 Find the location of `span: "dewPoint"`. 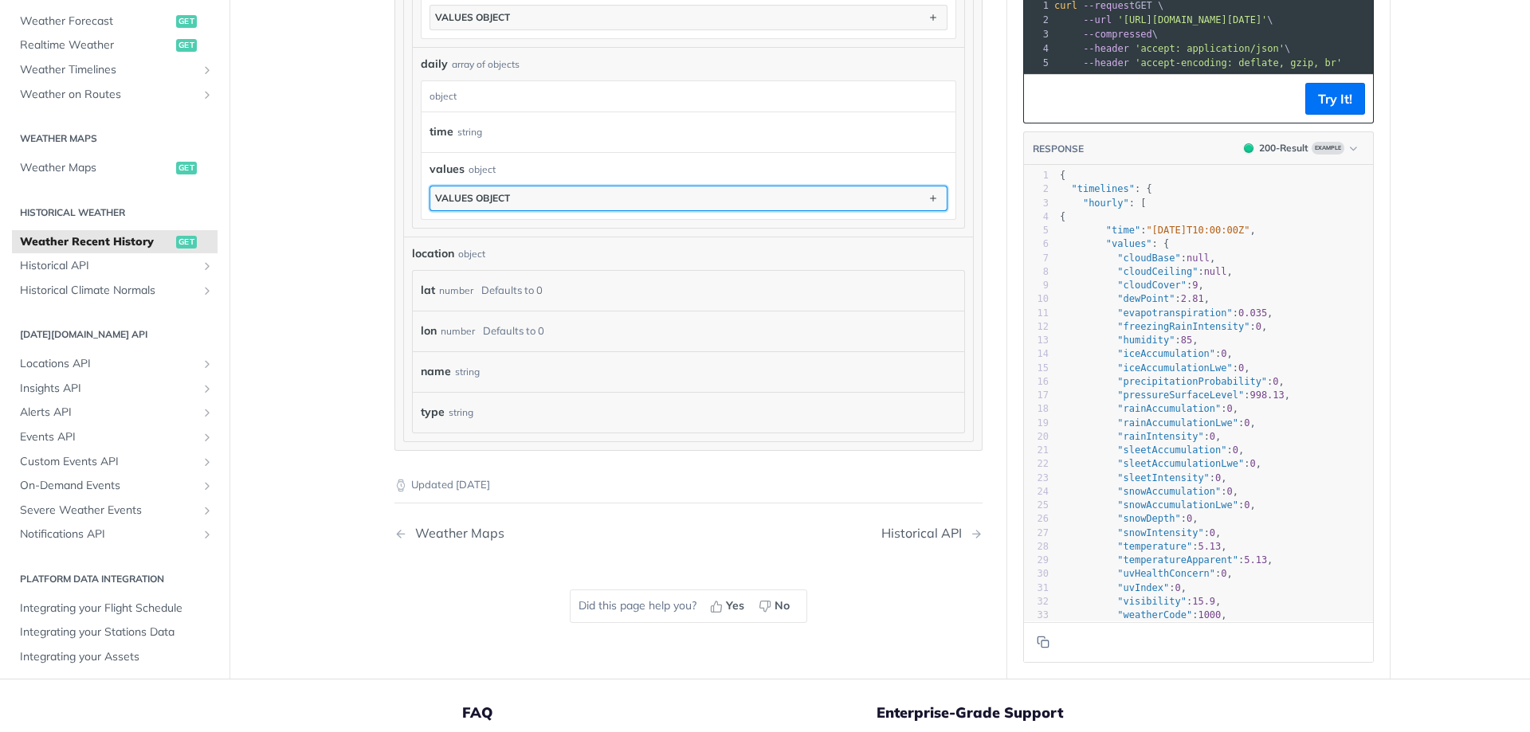

span: "dewPoint" is located at coordinates (1146, 299).